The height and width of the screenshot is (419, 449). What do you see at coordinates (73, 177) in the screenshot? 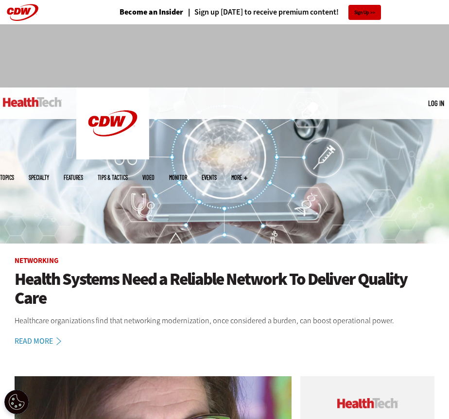
I see `a: Features` at bounding box center [73, 177].